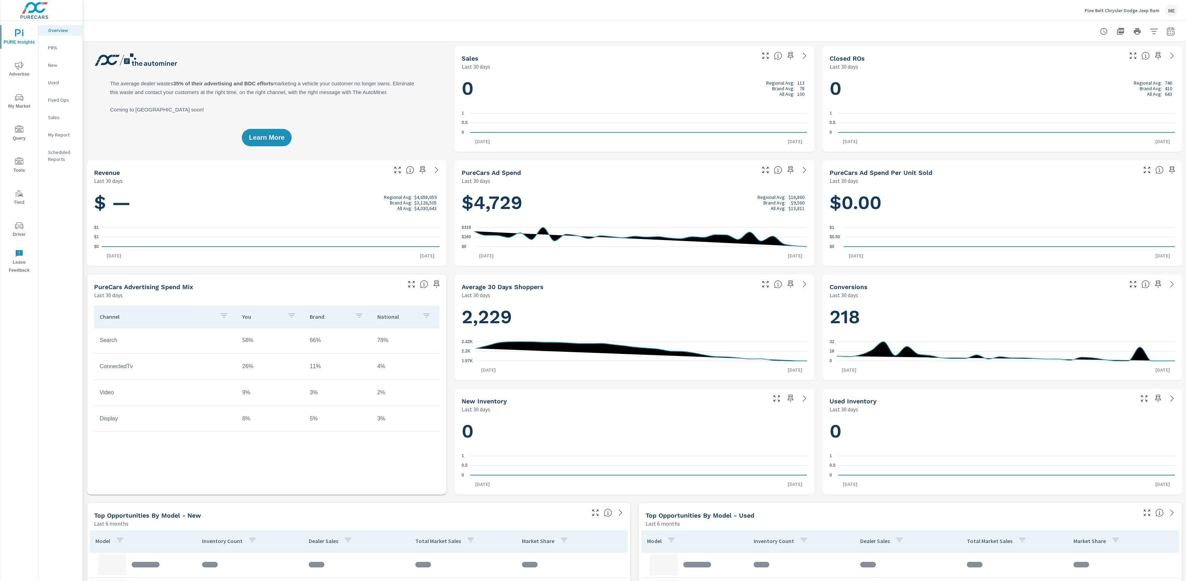  What do you see at coordinates (491, 172) in the screenshot?
I see `h5: PureCars Ad Spend` at bounding box center [491, 172].